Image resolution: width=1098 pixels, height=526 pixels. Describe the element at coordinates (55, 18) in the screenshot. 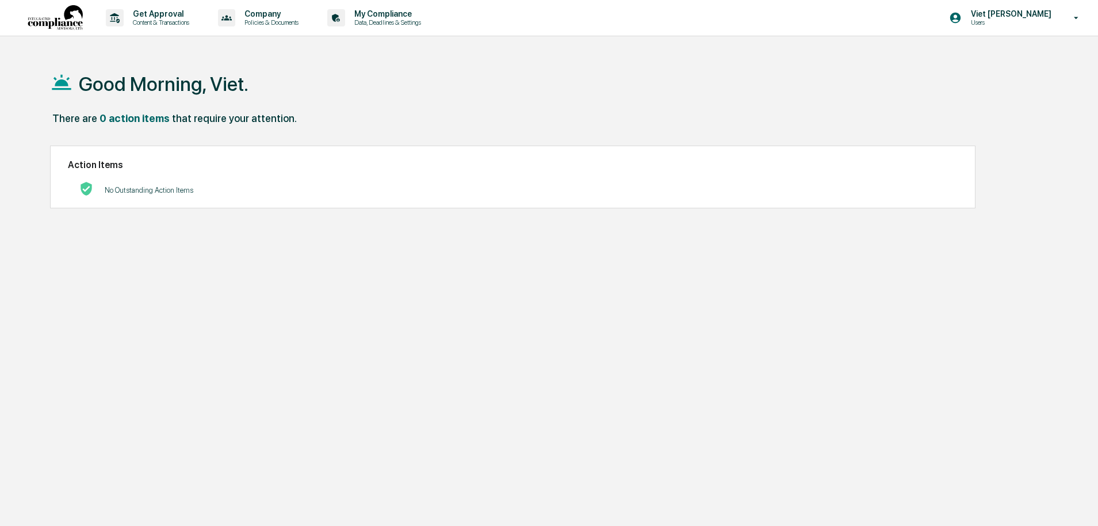

I see `img: logo` at that location.